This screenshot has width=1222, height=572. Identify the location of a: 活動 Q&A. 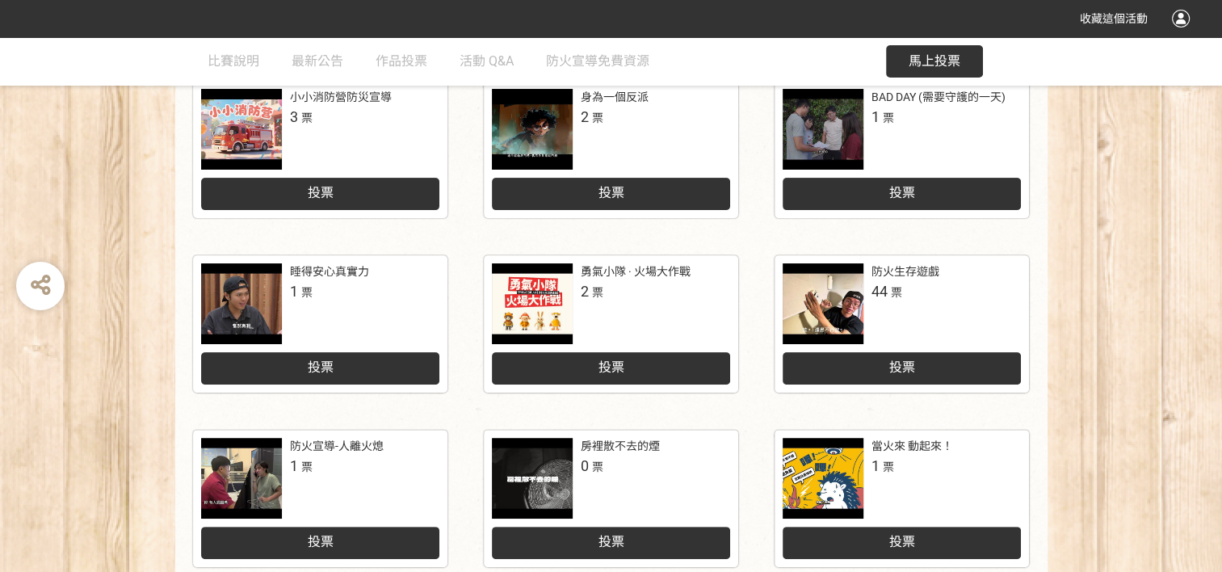
(486, 61).